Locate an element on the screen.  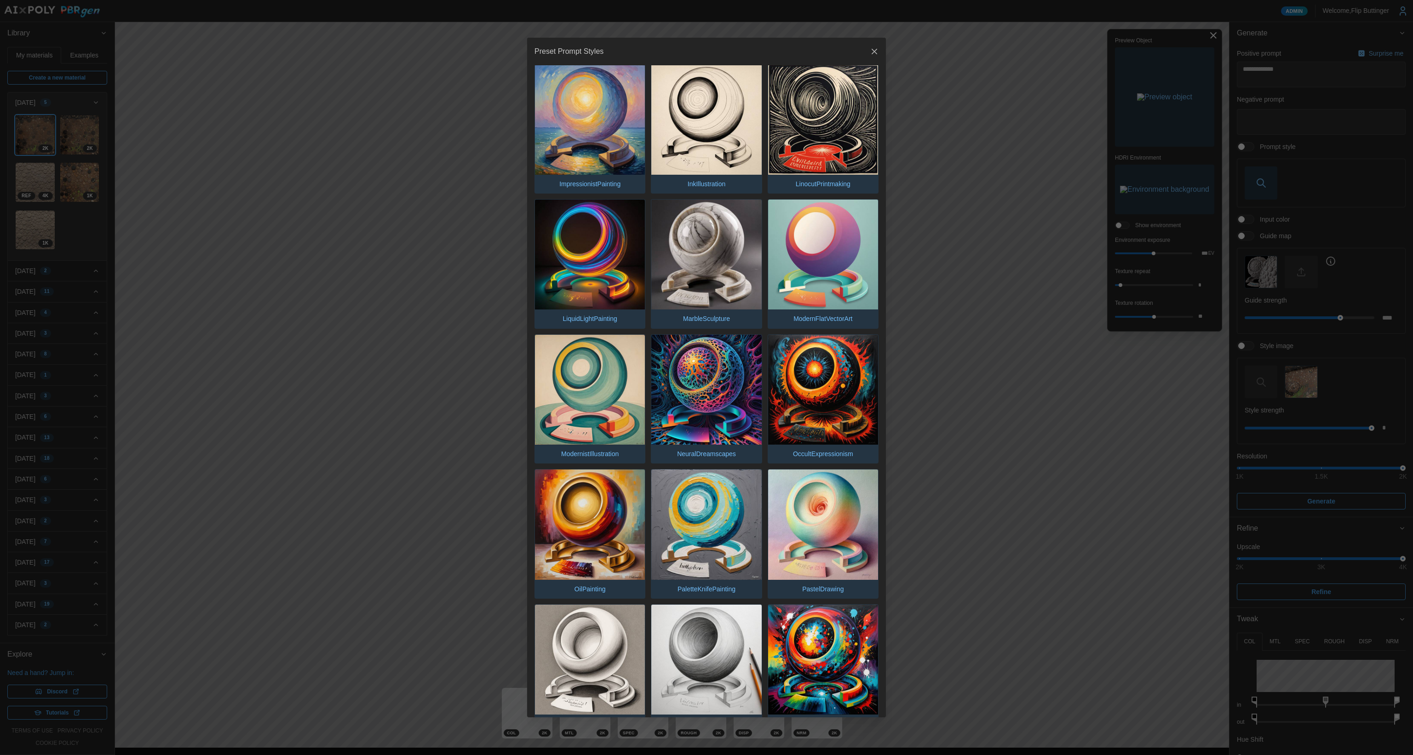
p: OccultExpressionism is located at coordinates (823, 454).